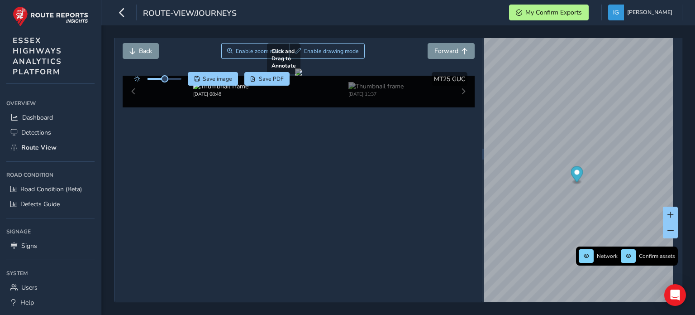 This screenshot has height=315, width=695. What do you see at coordinates (260, 51) in the screenshot?
I see `span: Enable zoom mode` at bounding box center [260, 51].